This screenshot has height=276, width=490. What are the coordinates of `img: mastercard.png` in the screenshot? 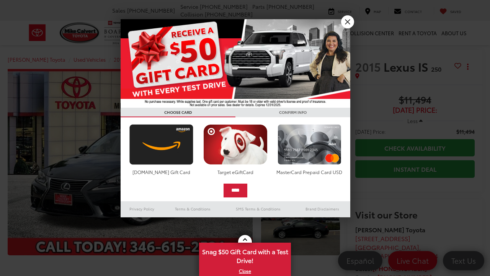 It's located at (309, 144).